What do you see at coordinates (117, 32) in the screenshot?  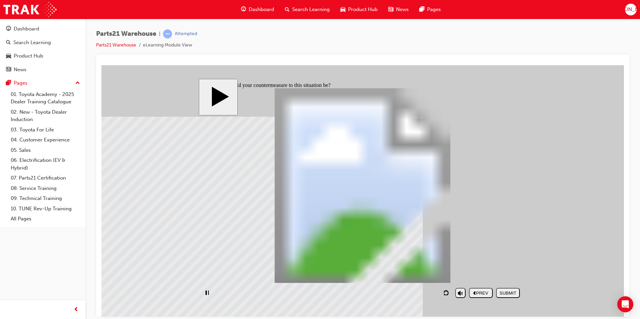 I see `button: Start` at bounding box center [117, 32].